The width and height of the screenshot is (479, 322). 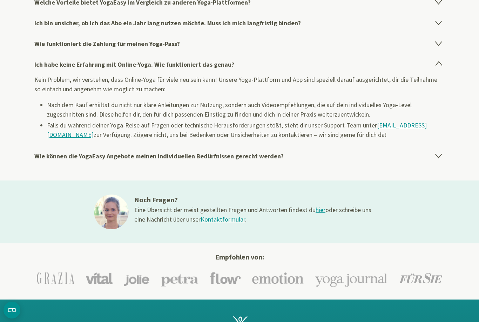 What do you see at coordinates (240, 23) in the screenshot?
I see `h4: Ich bin unsicher, ob ich das Abo ein Jahr lang nutzen möchte. Muss ich mich langfristig binden?` at bounding box center [240, 23].